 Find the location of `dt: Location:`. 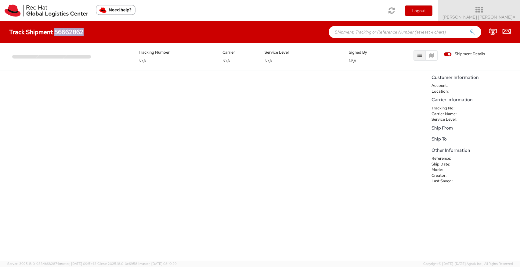

dt: Location: is located at coordinates (446, 91).